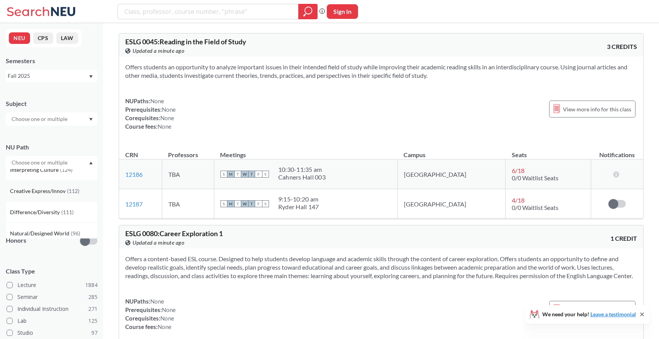 This screenshot has height=339, width=659. Describe the element at coordinates (188, 151) in the screenshot. I see `th: Professors` at that location.